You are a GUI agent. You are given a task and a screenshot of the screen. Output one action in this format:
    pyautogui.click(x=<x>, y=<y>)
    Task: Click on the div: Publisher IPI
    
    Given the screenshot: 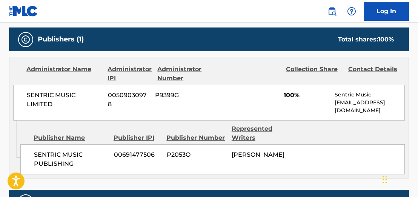 What is the action you would take?
    pyautogui.click(x=137, y=138)
    